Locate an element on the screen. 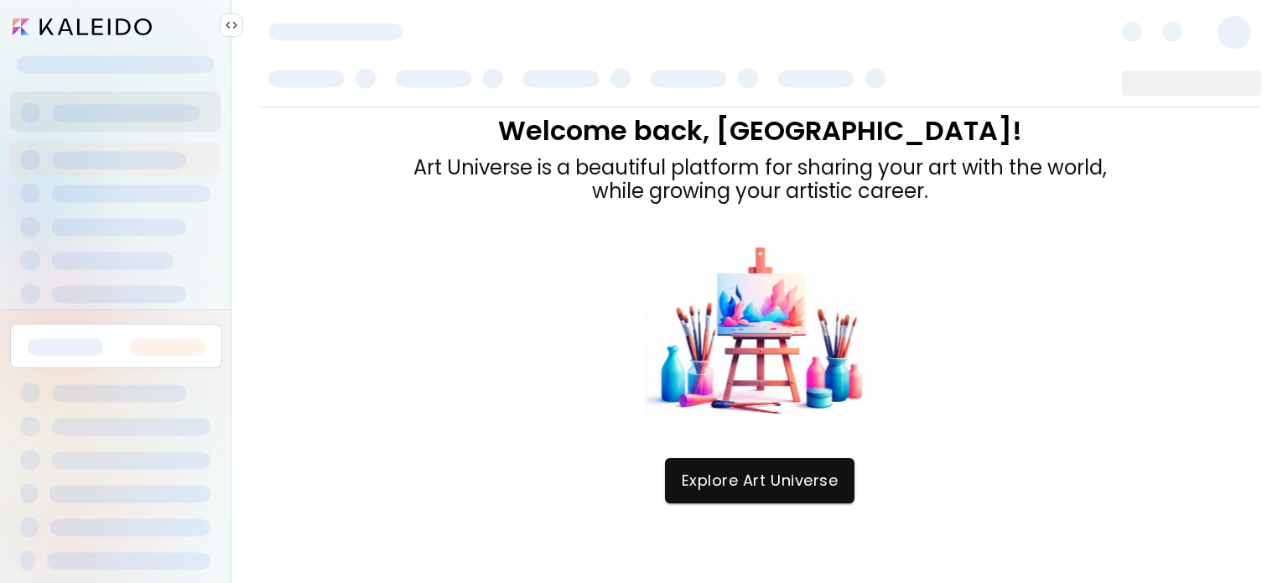  div: Art Universe is a beautiful platform for sharing your art with the world, while growing your arti... is located at coordinates (760, 179).